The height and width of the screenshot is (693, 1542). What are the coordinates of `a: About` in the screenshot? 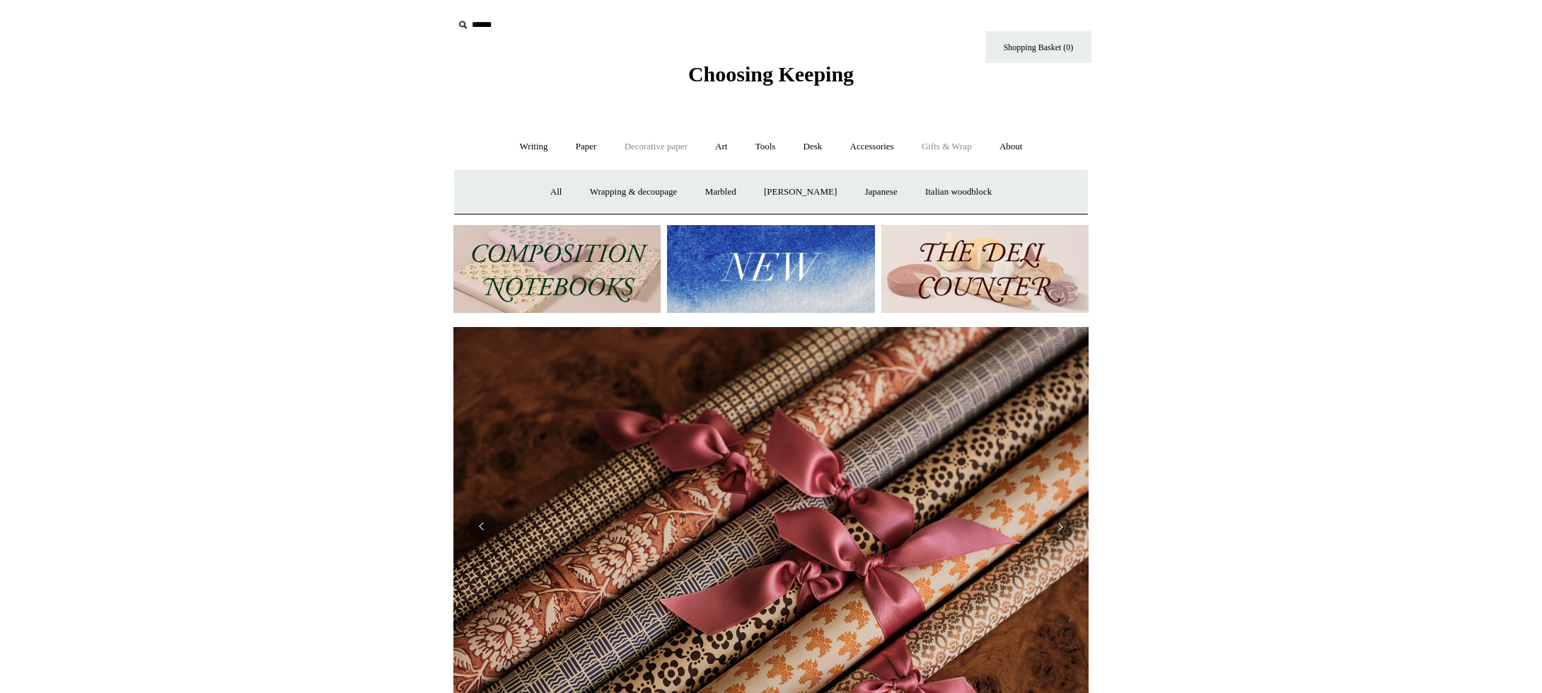 It's located at (1011, 146).